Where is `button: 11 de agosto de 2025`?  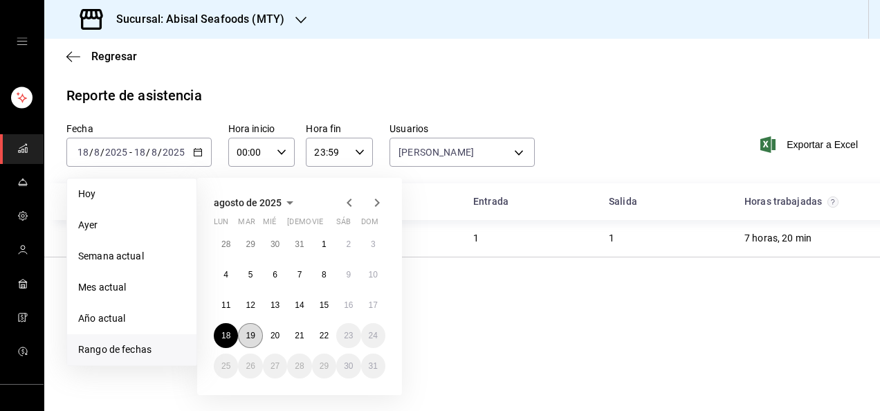
button: 11 de agosto de 2025 is located at coordinates (226, 305).